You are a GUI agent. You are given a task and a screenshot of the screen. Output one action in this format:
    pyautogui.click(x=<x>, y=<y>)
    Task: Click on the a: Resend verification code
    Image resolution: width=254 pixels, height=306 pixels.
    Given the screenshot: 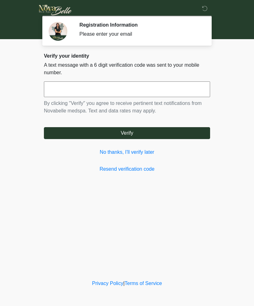 What is the action you would take?
    pyautogui.click(x=127, y=169)
    